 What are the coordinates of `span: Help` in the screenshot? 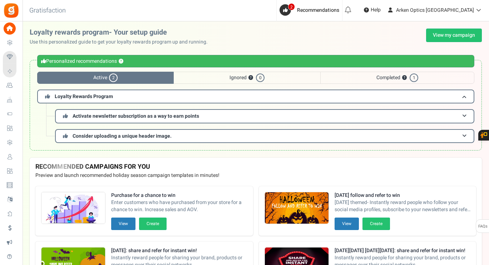 It's located at (374, 10).